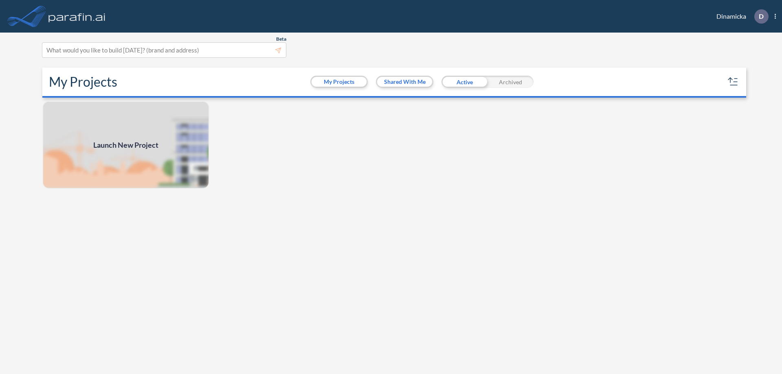  What do you see at coordinates (126, 145) in the screenshot?
I see `span: Launch New Project` at bounding box center [126, 145].